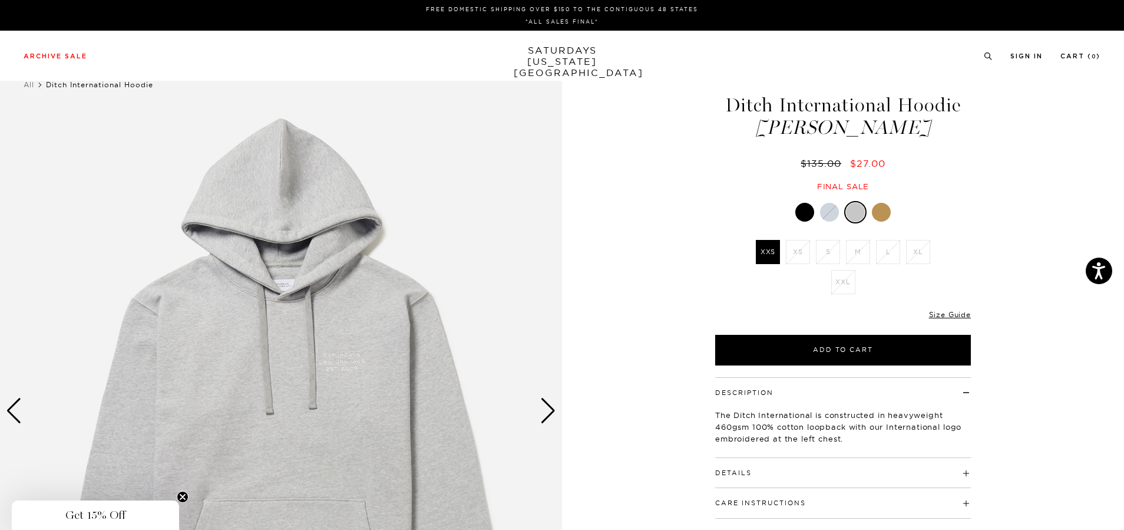 The width and height of the screenshot is (1124, 530). What do you see at coordinates (760, 502) in the screenshot?
I see `button: Care Instructions` at bounding box center [760, 502].